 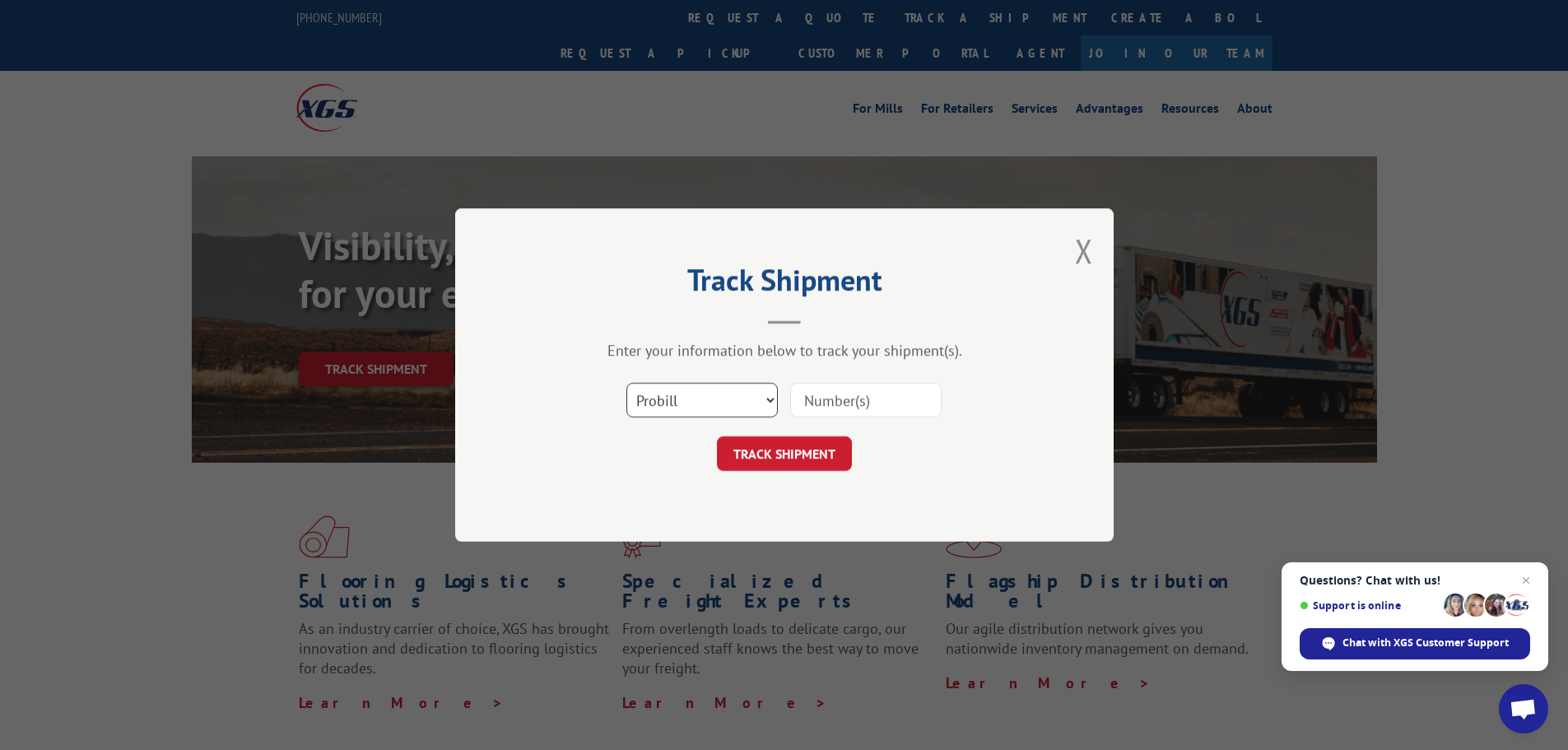 I want to click on span: Chat with XGS Customer Support, so click(x=1426, y=643).